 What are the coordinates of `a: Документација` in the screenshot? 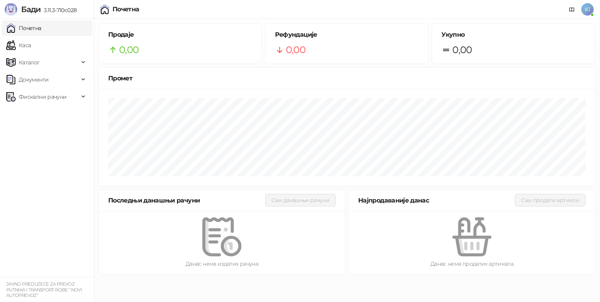 It's located at (572, 9).